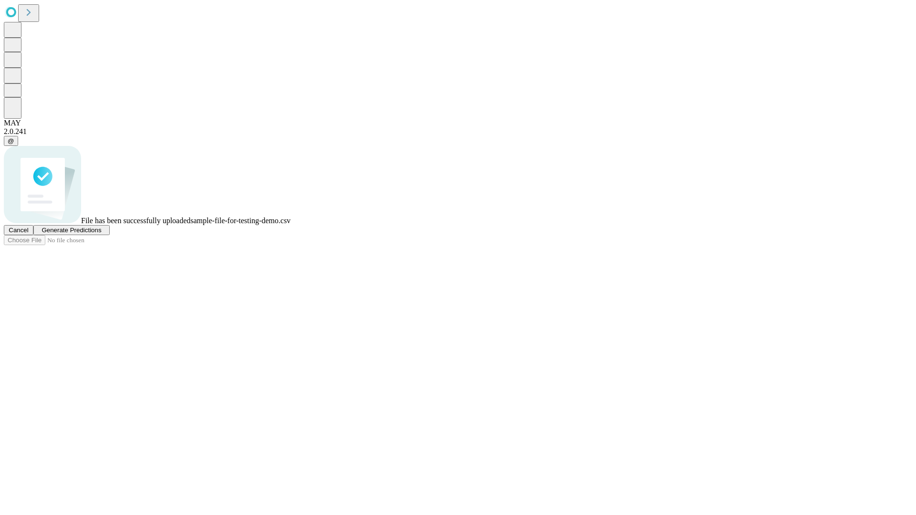 The width and height of the screenshot is (916, 515). I want to click on span: sample-file-for-testing-demo.csv, so click(240, 220).